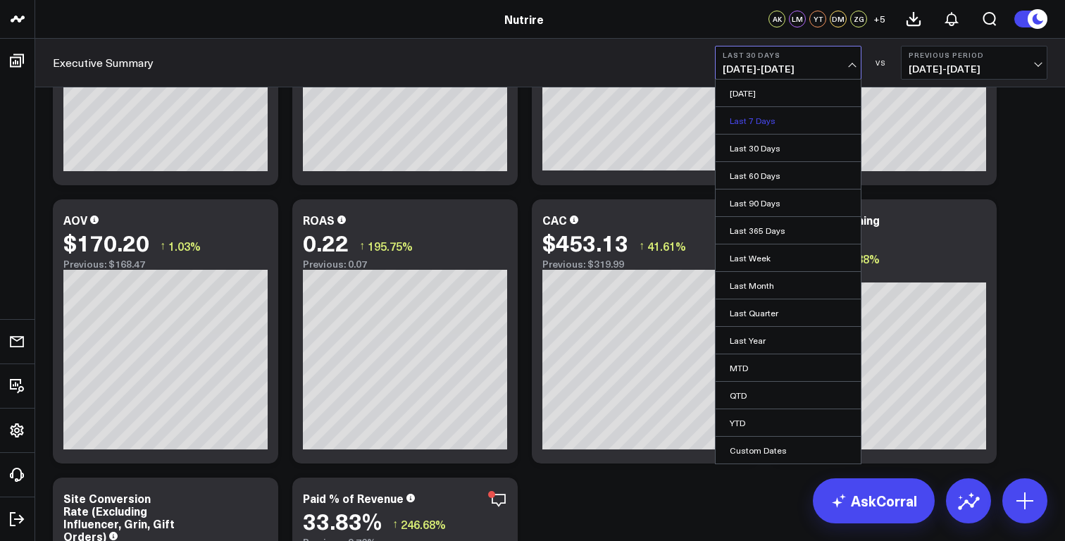 Image resolution: width=1065 pixels, height=541 pixels. I want to click on a: Last Year, so click(788, 340).